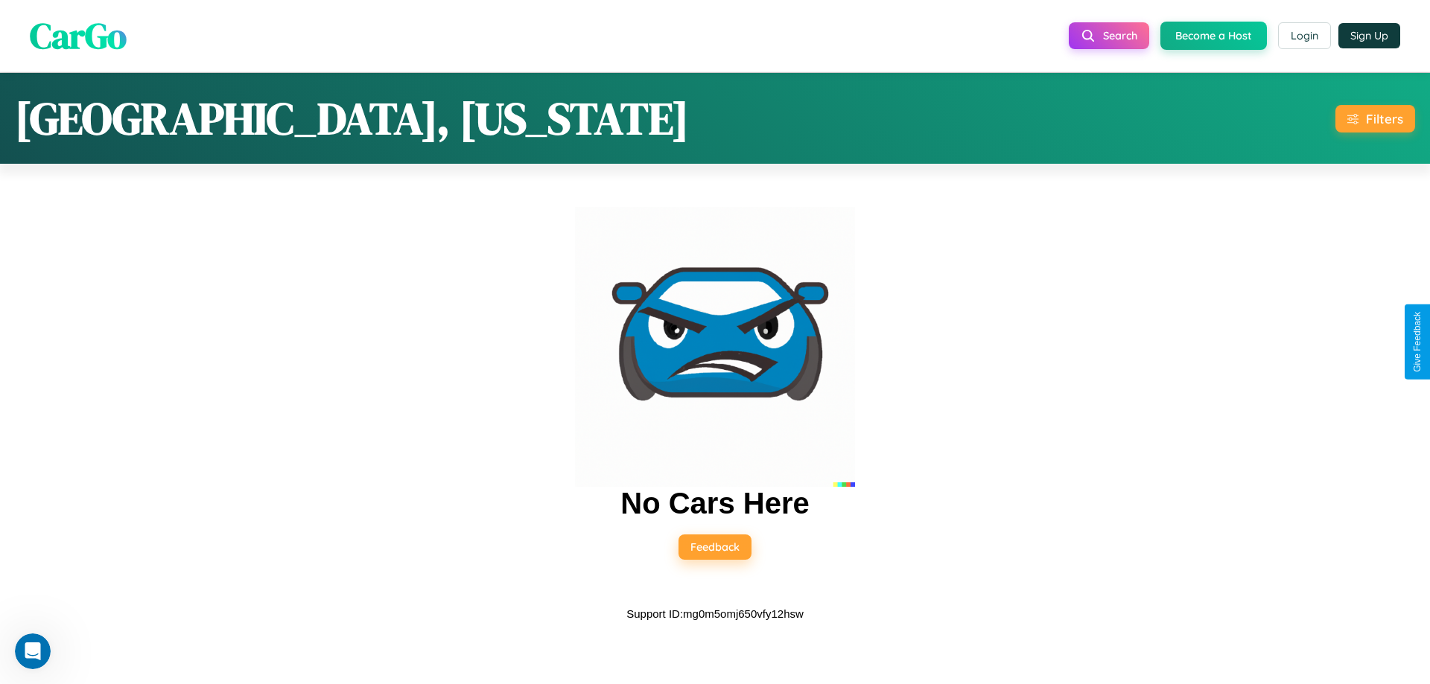 The width and height of the screenshot is (1430, 684). I want to click on button: Become a Host, so click(1213, 36).